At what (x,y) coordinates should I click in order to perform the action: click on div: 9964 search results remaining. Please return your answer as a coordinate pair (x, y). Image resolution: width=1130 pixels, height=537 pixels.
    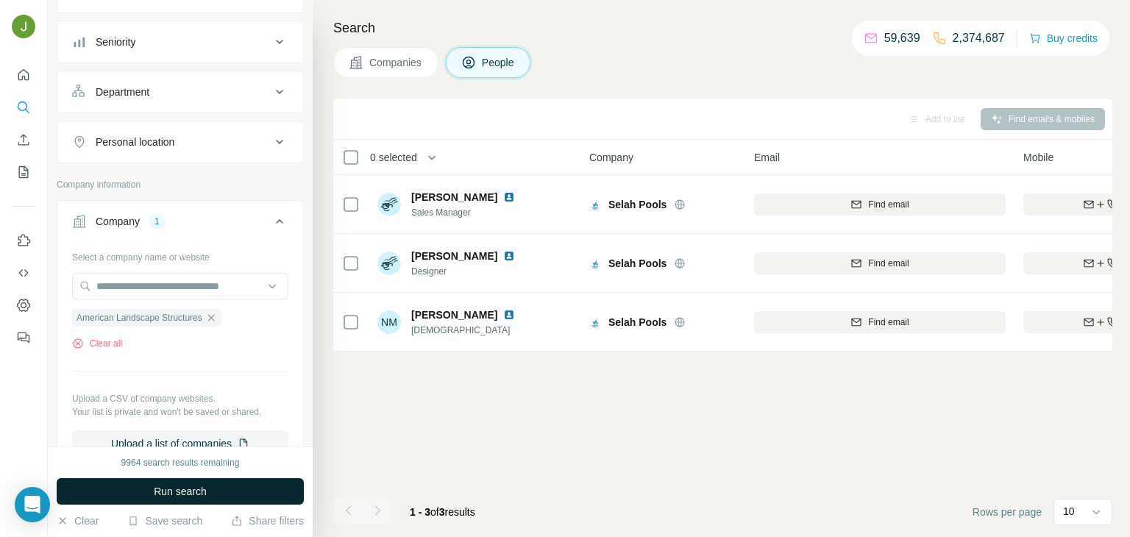
    Looking at the image, I should click on (180, 463).